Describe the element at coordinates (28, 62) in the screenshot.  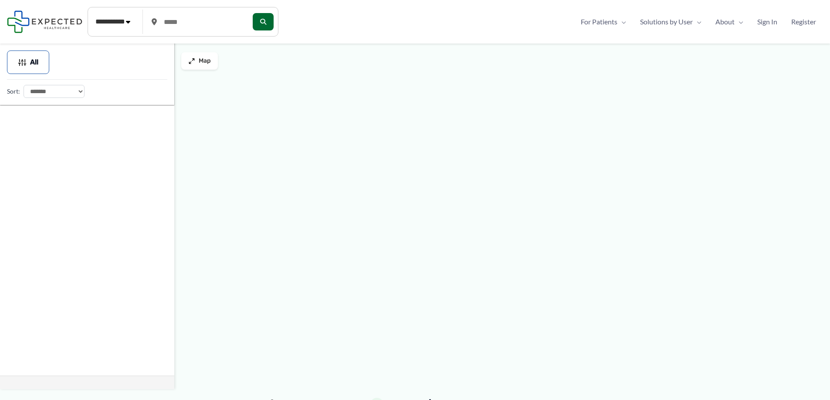
I see `button: All` at that location.